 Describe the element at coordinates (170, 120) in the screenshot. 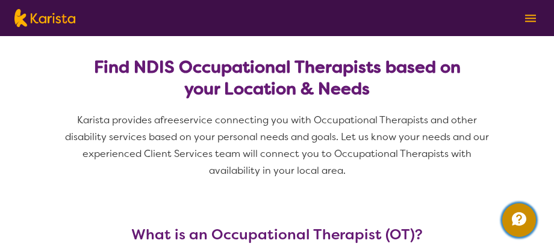

I see `span: free` at that location.